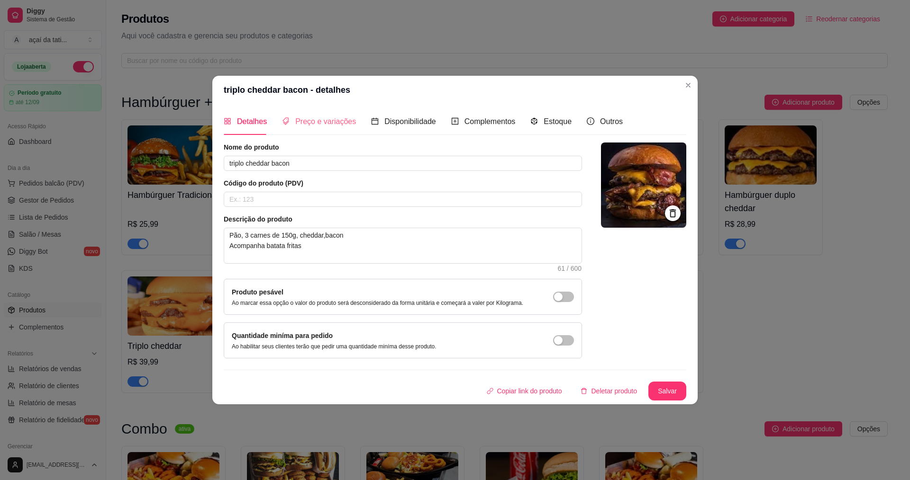 The image size is (910, 480). What do you see at coordinates (455, 121) in the screenshot?
I see `span: plus-square` at bounding box center [455, 121].